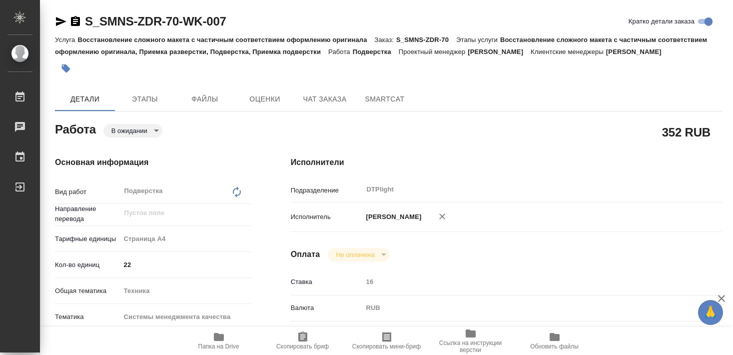 The image size is (733, 355). I want to click on span: Оценки, so click(265, 99).